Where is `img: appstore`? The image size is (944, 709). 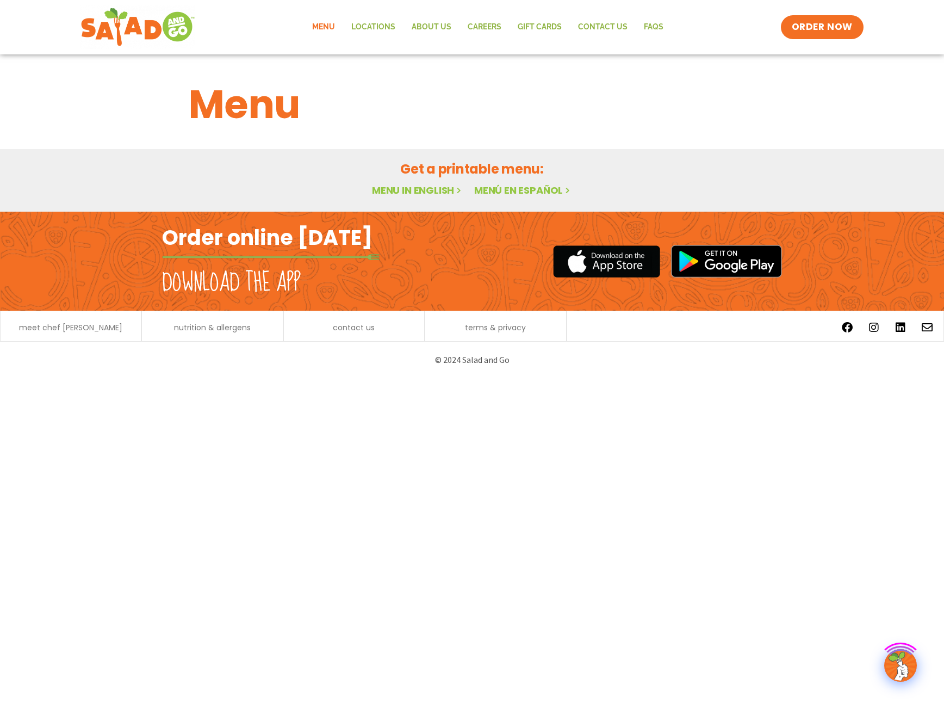
img: appstore is located at coordinates (606, 261).